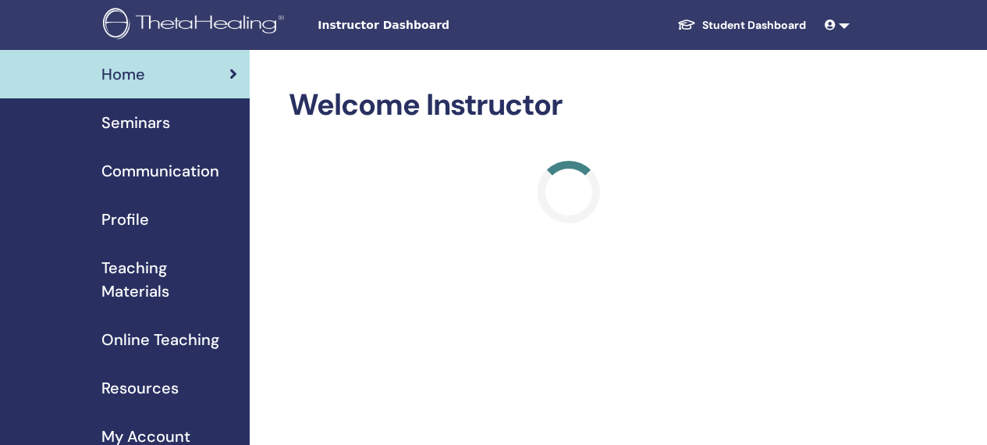 The image size is (987, 445). I want to click on span: Online Teaching, so click(160, 339).